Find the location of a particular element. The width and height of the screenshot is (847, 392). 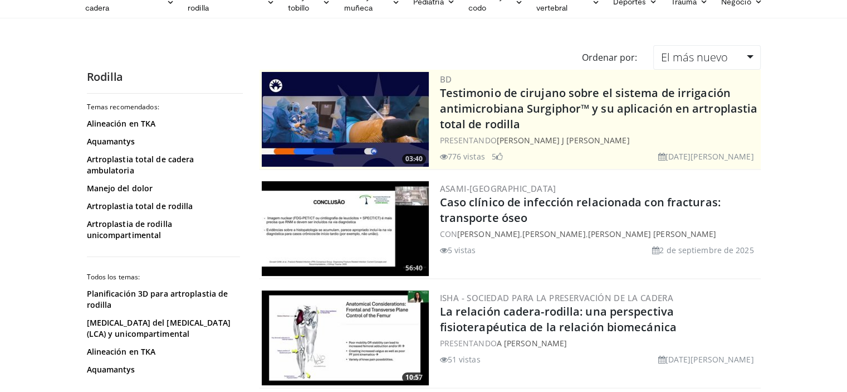

font: 2 de septiembre de 2025 is located at coordinates (706, 250).